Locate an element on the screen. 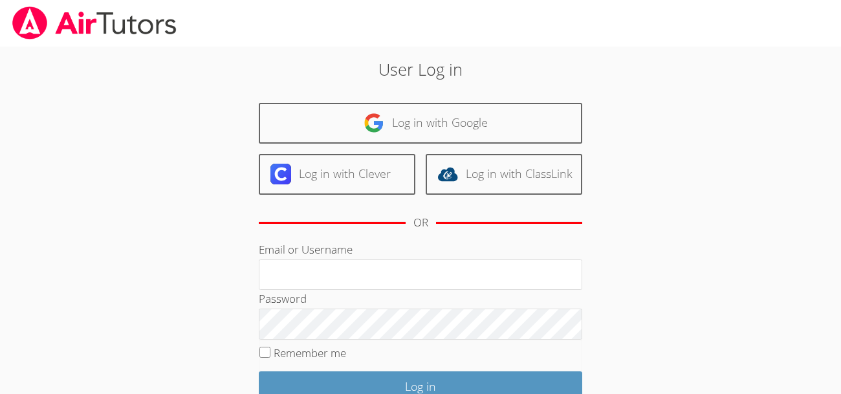 The height and width of the screenshot is (394, 841). div: OR is located at coordinates (420, 223).